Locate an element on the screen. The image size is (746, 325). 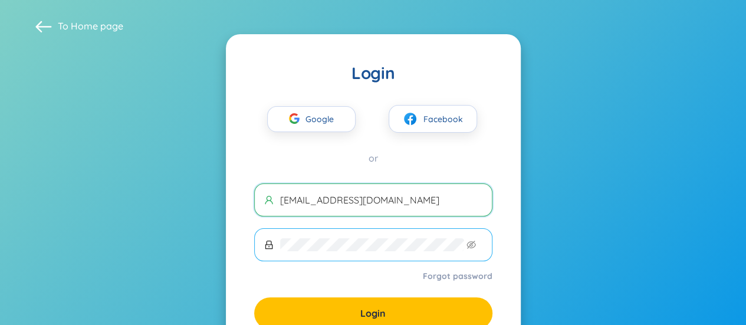
span: Facebook is located at coordinates (443, 119).